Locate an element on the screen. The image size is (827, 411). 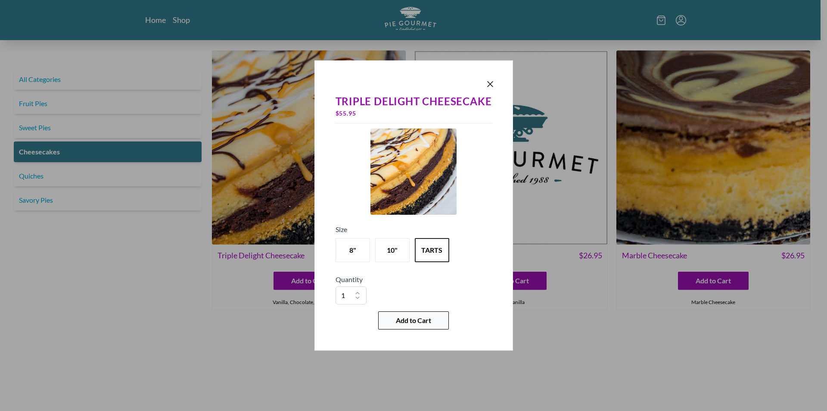
span: Add to Cart is located at coordinates (414, 320).